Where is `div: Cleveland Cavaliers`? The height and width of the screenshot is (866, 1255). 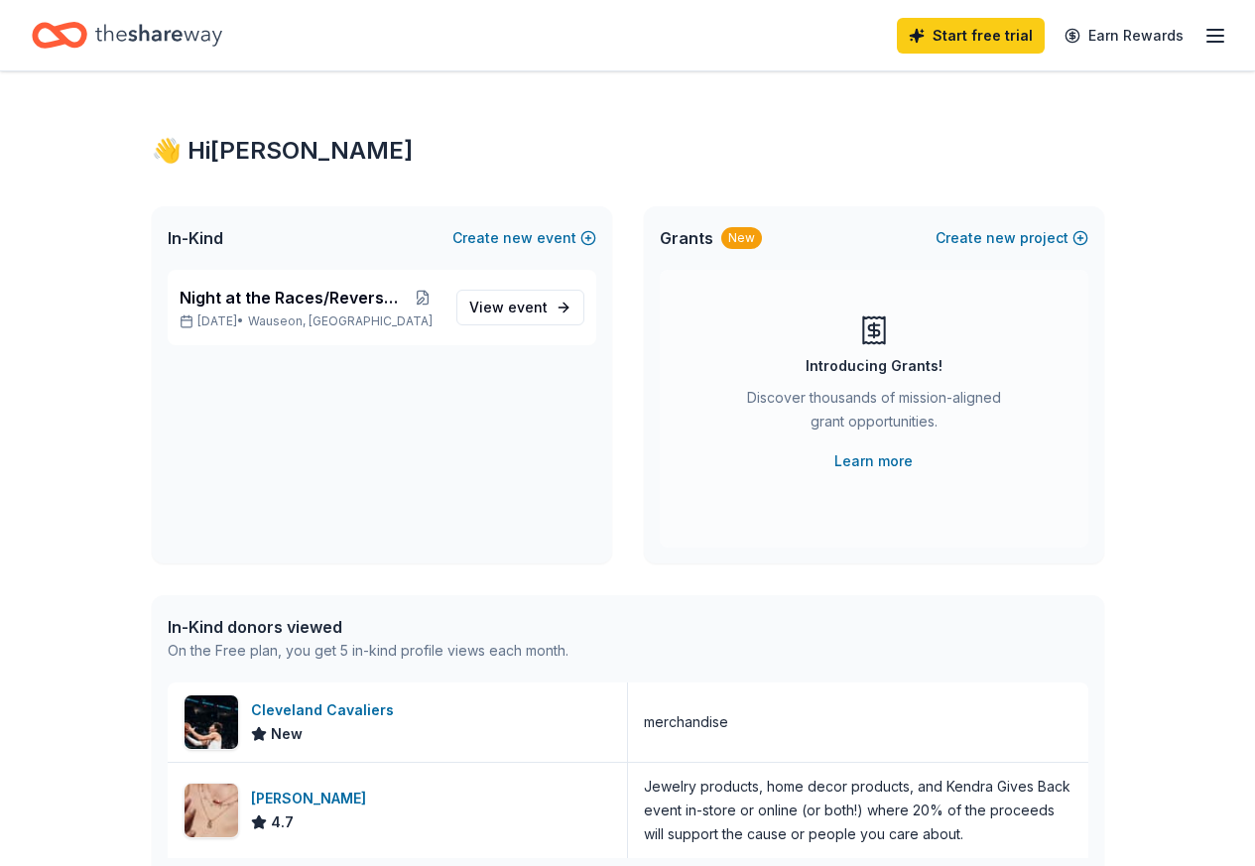
div: Cleveland Cavaliers is located at coordinates (326, 710).